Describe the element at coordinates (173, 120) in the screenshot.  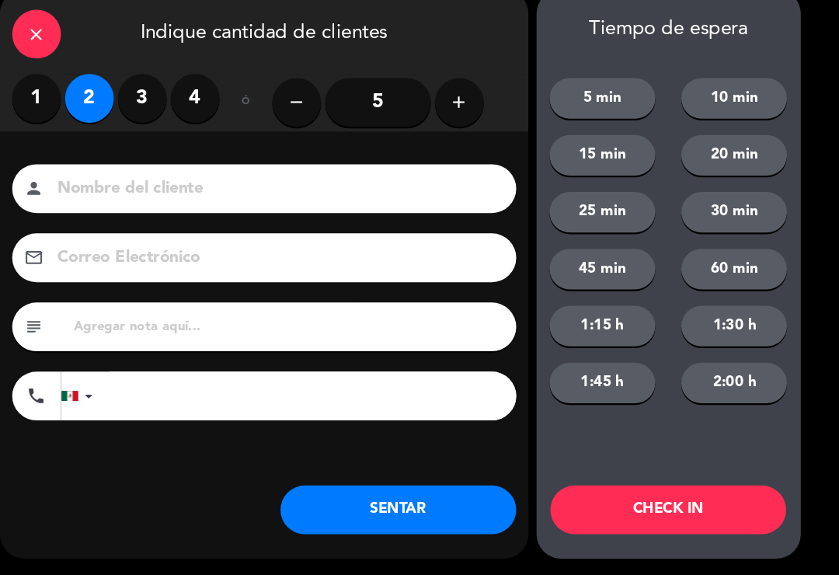
I see `label: 3` at that location.